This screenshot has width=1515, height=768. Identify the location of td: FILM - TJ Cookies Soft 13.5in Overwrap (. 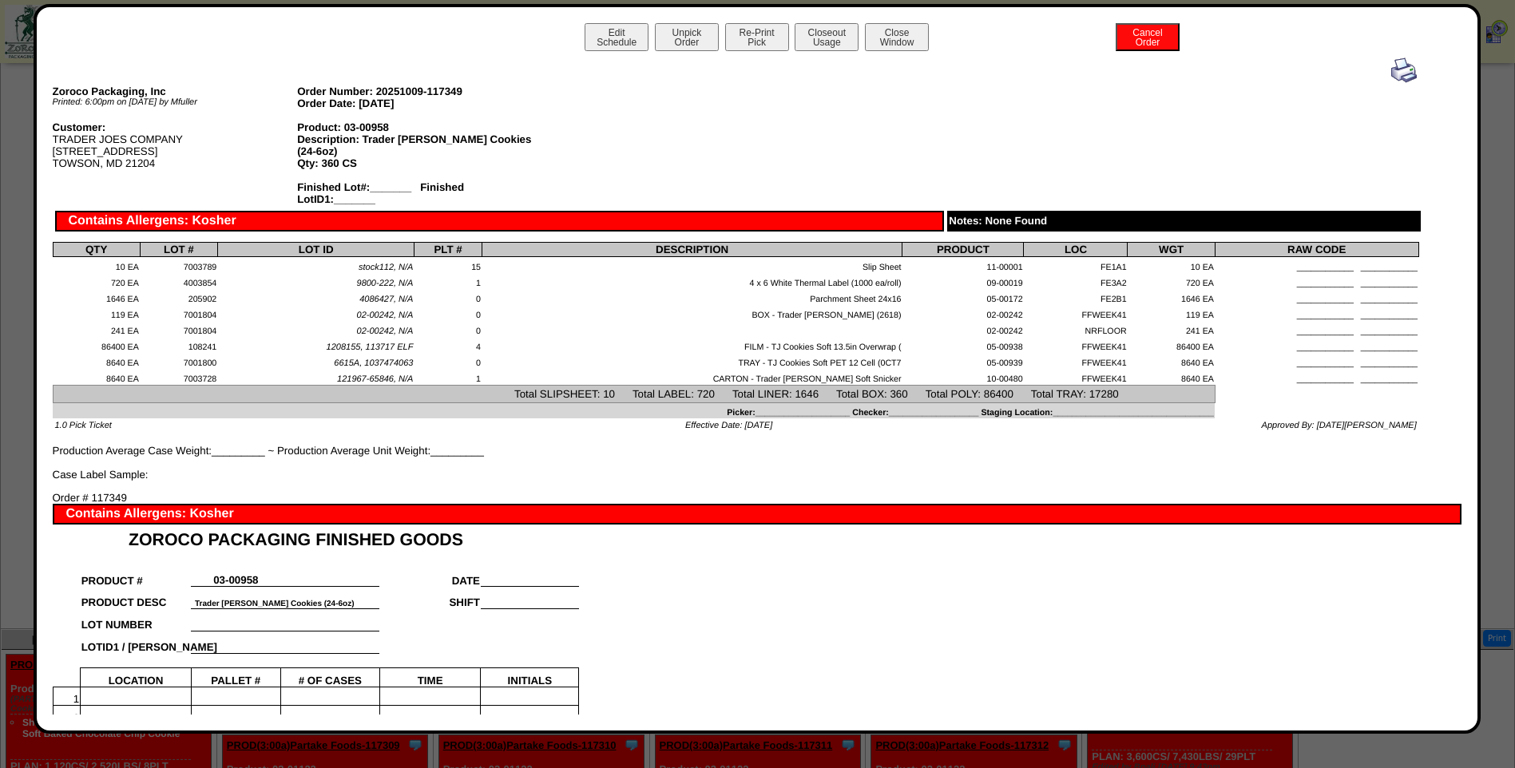
(692, 345).